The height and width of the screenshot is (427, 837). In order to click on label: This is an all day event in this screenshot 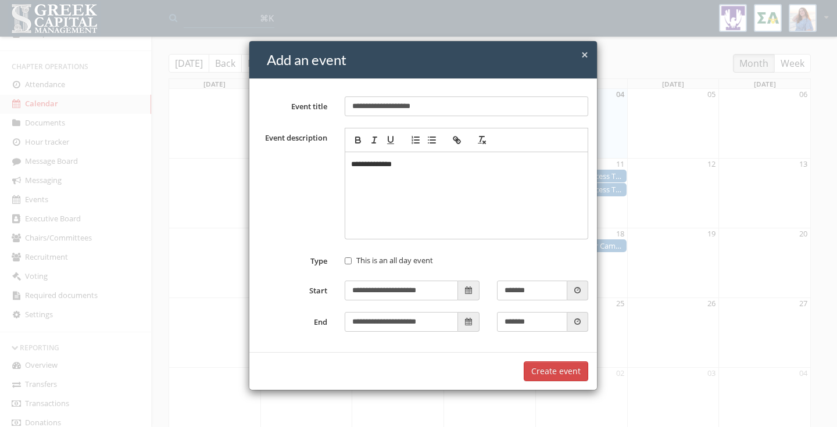, I will do `click(389, 261)`.